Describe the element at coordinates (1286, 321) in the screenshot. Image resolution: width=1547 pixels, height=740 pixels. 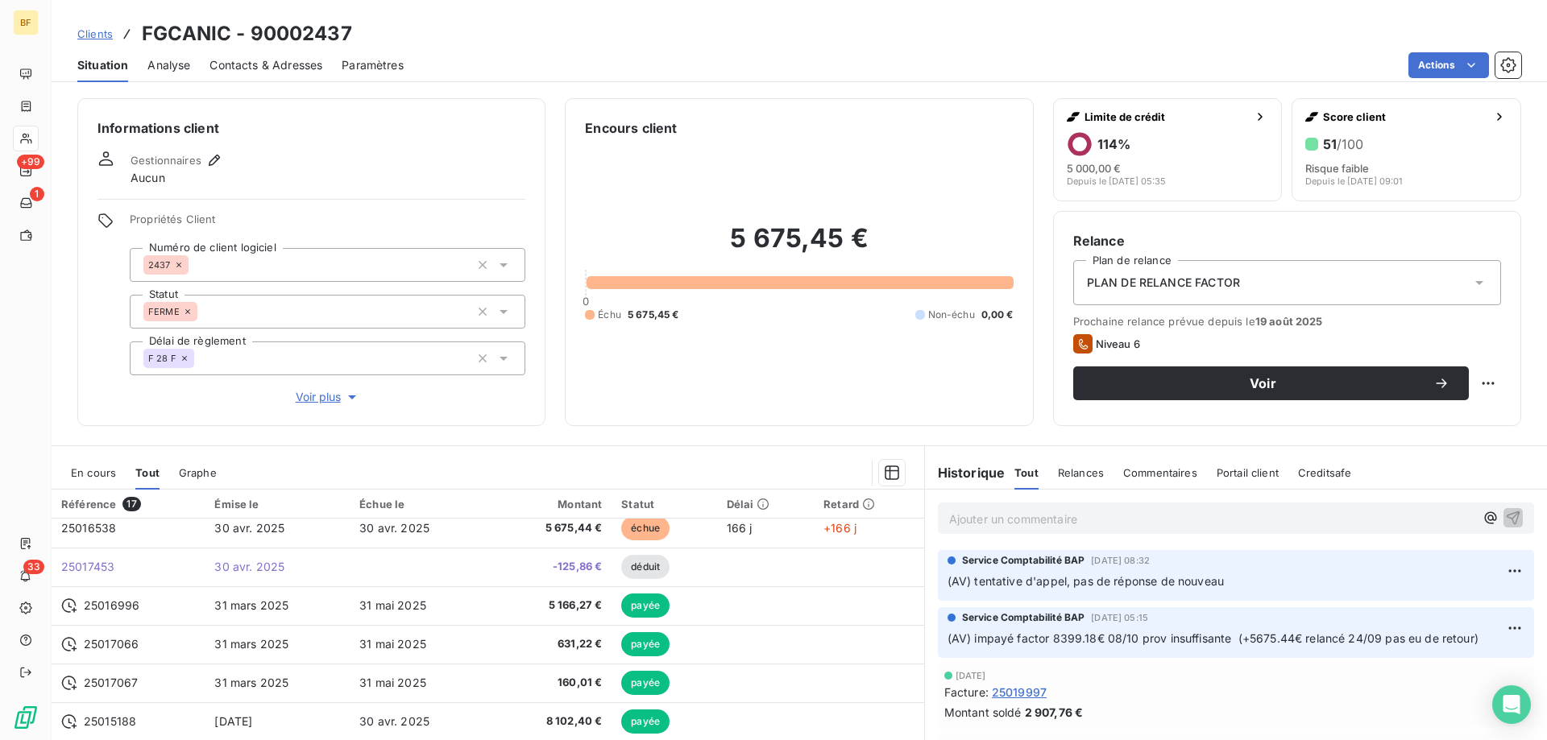
I see `span: Prochaine relance prévue depuis le` at that location.